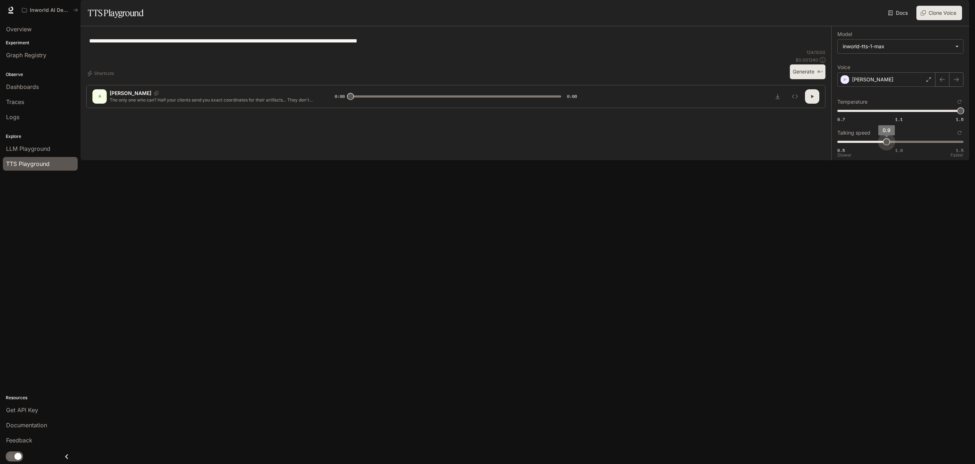 The width and height of the screenshot is (975, 464). What do you see at coordinates (340, 96) in the screenshot?
I see `span: 0:00` at bounding box center [340, 96].